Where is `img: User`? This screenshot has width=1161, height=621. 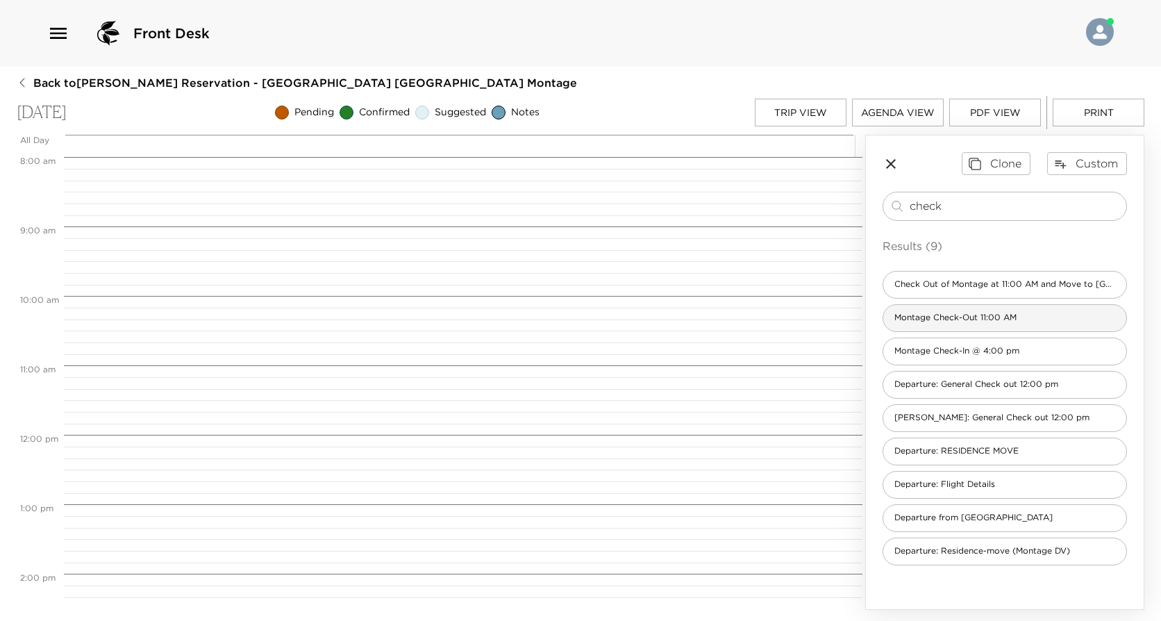
img: User is located at coordinates (1100, 32).